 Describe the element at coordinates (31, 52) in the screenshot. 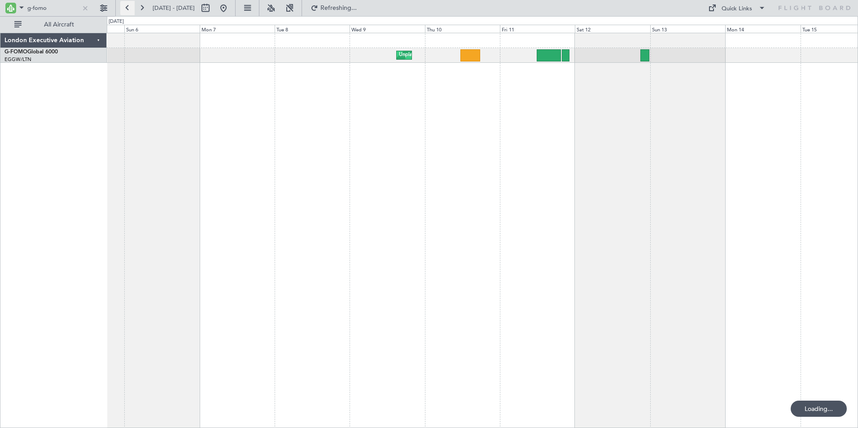

I see `a: G-FOMOGlobal 6000` at that location.